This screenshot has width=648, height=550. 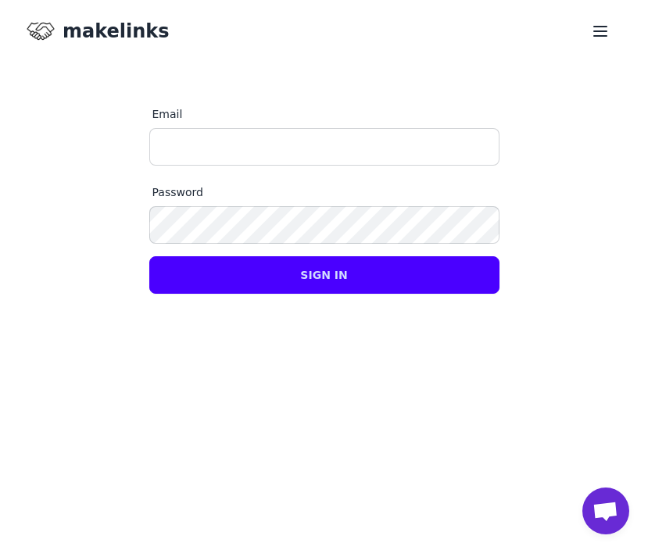 What do you see at coordinates (167, 114) in the screenshot?
I see `span: Email` at bounding box center [167, 114].